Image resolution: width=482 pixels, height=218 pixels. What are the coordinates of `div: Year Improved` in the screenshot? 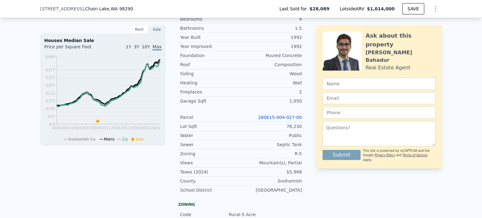 It's located at (211, 46).